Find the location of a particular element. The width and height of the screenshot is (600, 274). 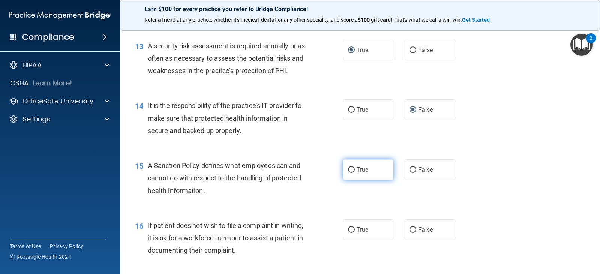

p: HIPAA is located at coordinates (32, 65).